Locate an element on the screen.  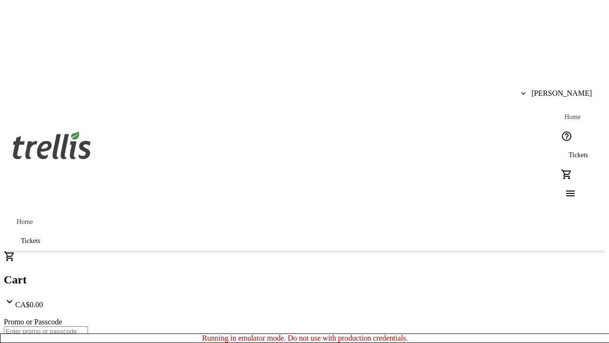
input: Enter promo or passcode is located at coordinates (46, 331).